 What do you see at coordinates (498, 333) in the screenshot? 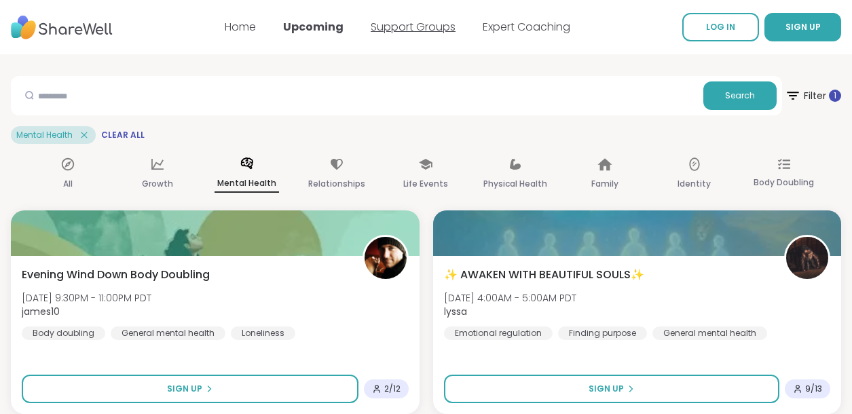
I see `div: Emotional regulation` at bounding box center [498, 333].